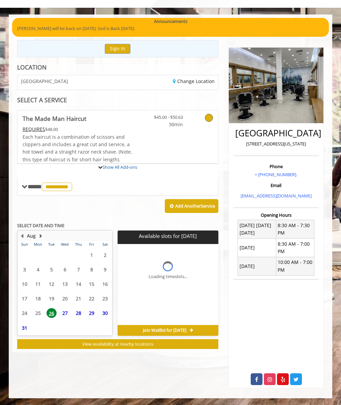 This screenshot has width=341, height=405. Describe the element at coordinates (295, 247) in the screenshot. I see `td: 8:30 AM - 7:00 PM` at that location.